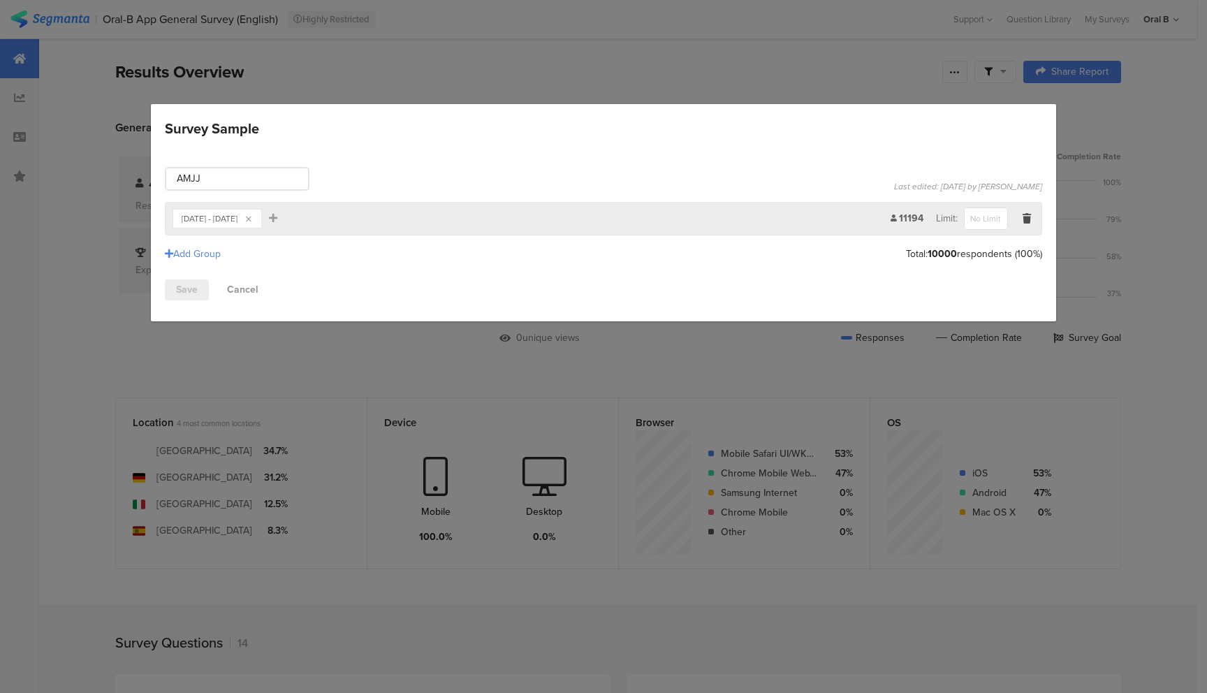 The height and width of the screenshot is (693, 1207). I want to click on a: Save, so click(187, 290).